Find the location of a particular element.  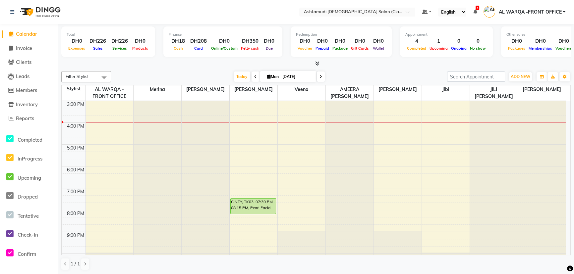

span: Due is located at coordinates (269, 48).